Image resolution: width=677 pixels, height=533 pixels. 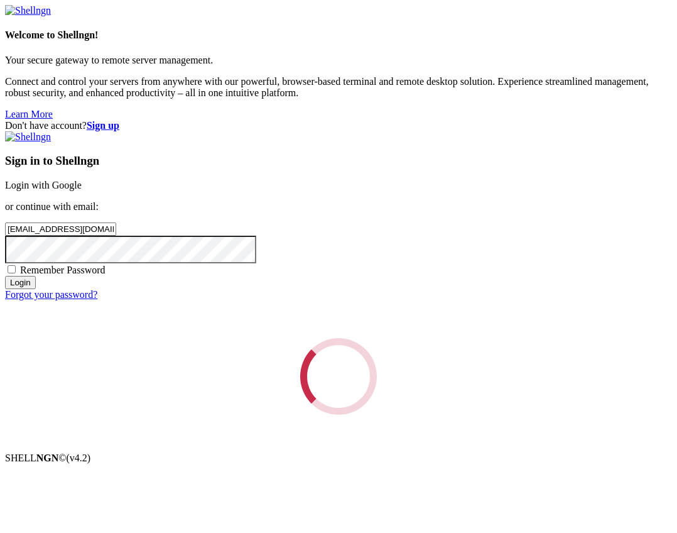 I want to click on div: Loading..., so click(x=339, y=376).